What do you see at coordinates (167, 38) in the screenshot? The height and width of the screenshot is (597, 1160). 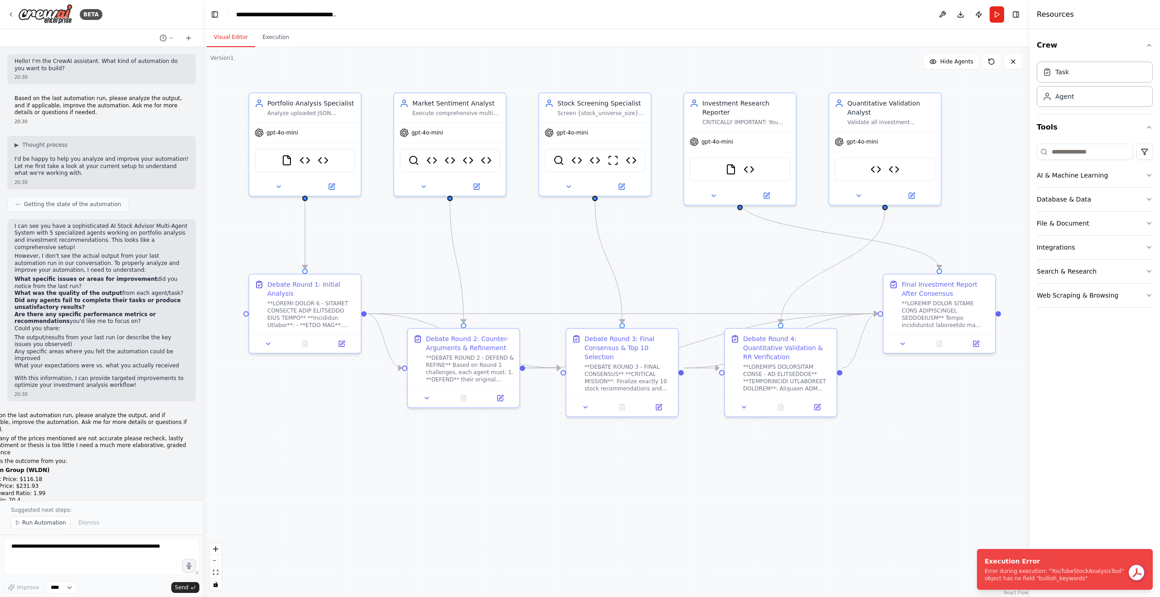 I see `button: Switch to previous chat` at bounding box center [167, 38].